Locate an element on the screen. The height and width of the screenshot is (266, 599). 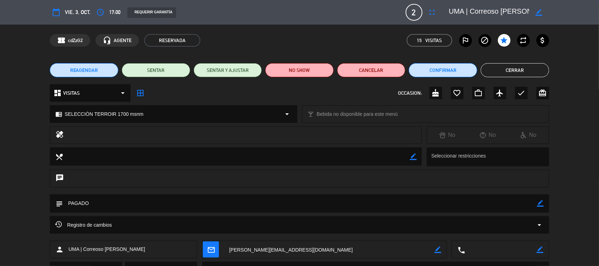
button: Confirmar is located at coordinates (443, 70).